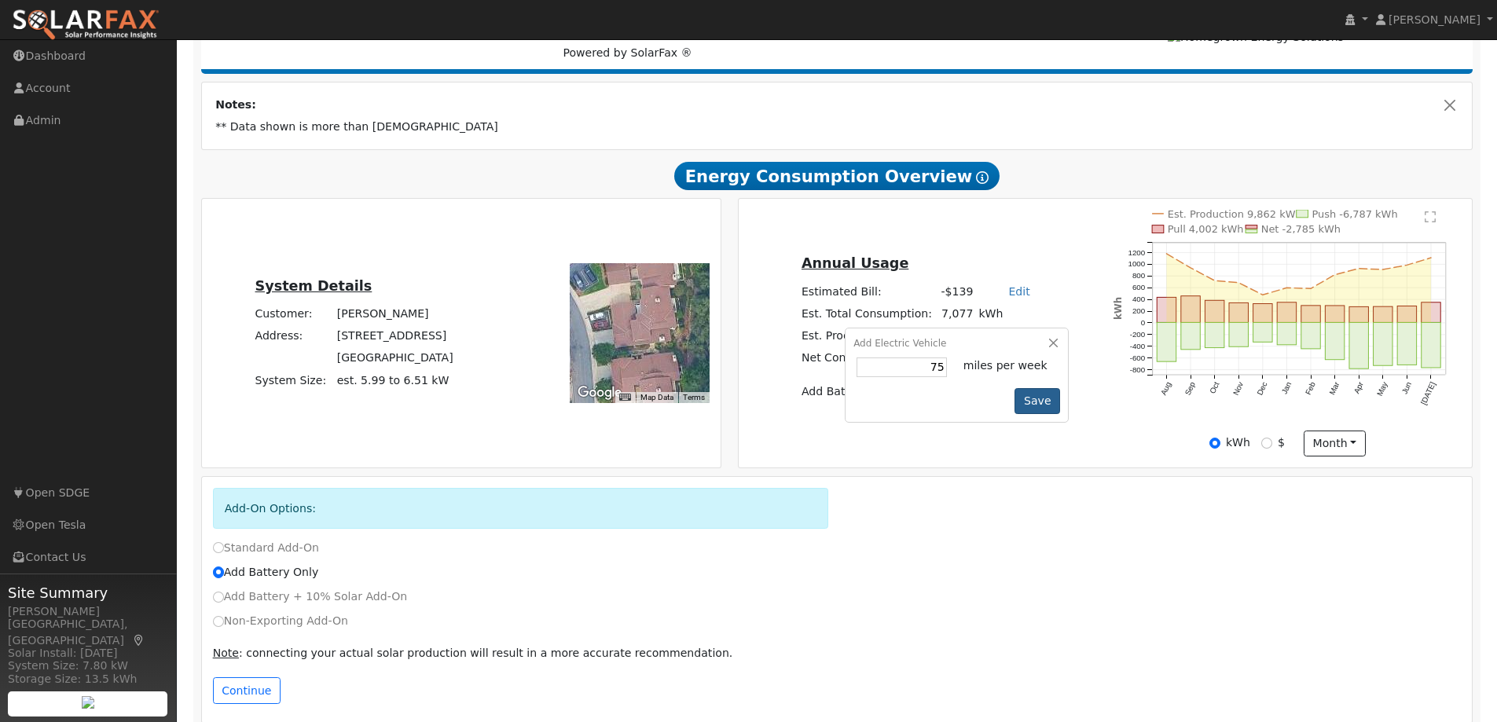  I want to click on span: : connecting your actual solar production will result in a more accurate recommendation., so click(473, 653).